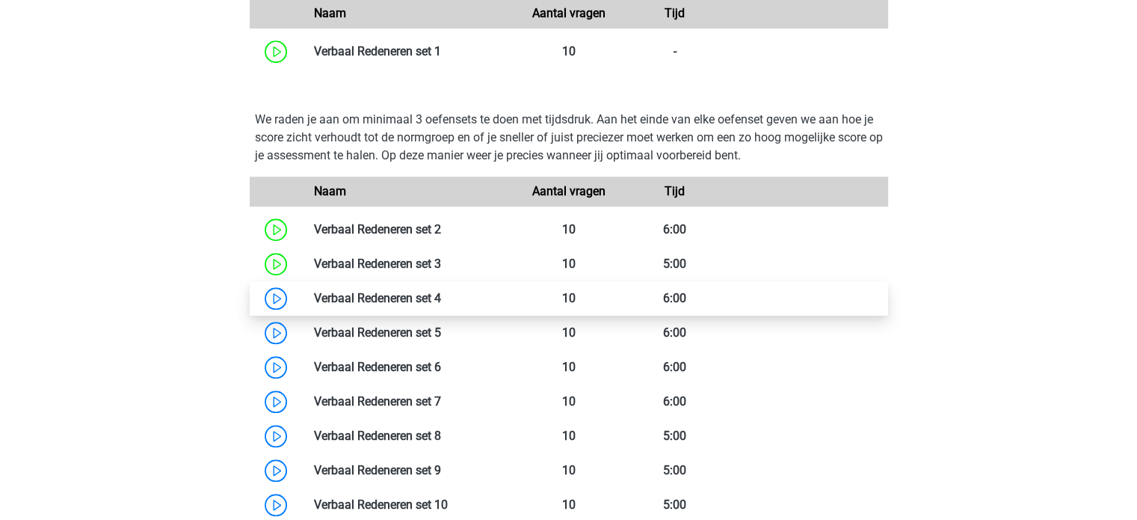  What do you see at coordinates (409, 436) in the screenshot?
I see `div: Verbaal Redeneren set 8` at bounding box center [409, 436].